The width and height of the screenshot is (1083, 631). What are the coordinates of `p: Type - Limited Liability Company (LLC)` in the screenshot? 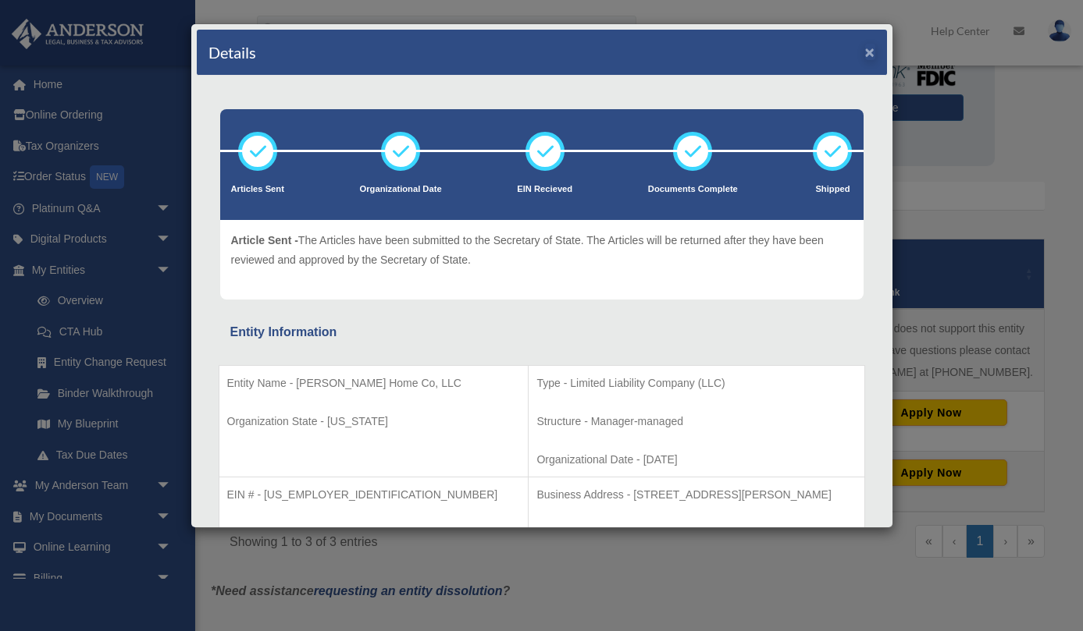 It's located at (695, 383).